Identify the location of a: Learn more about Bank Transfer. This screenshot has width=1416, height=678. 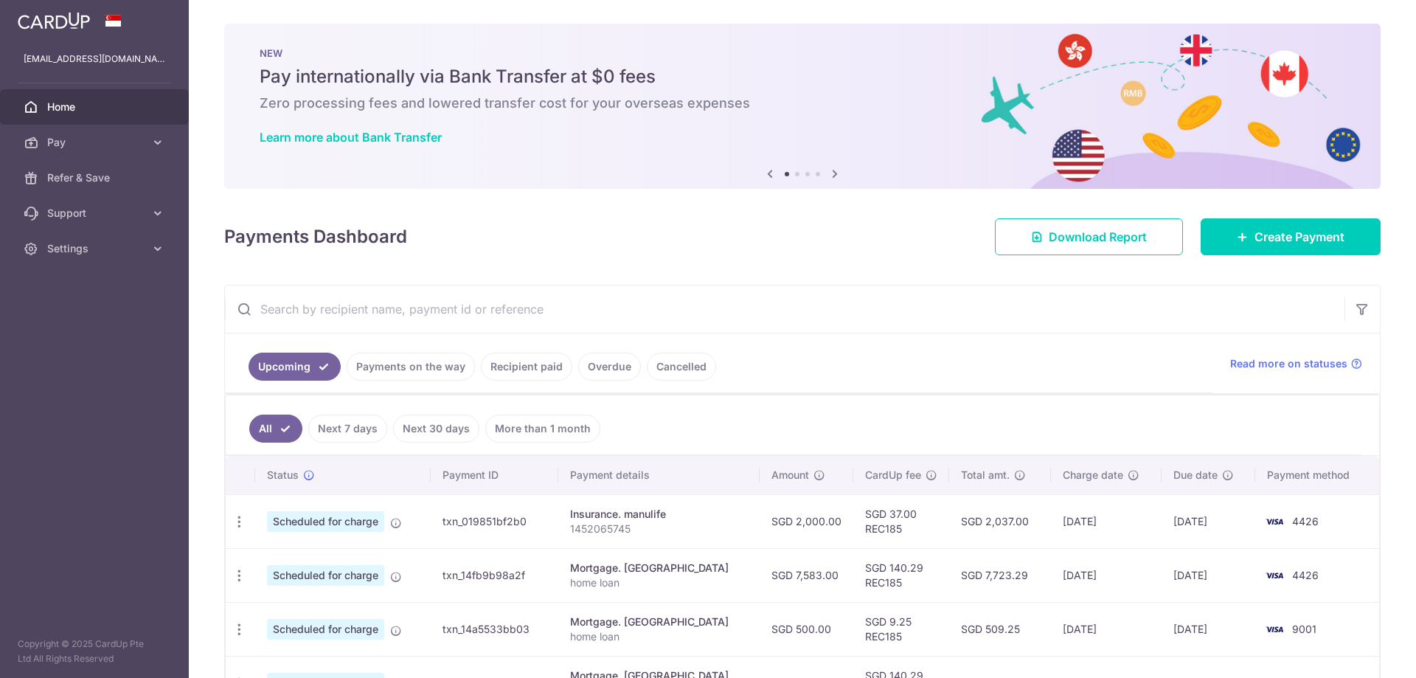
(350, 137).